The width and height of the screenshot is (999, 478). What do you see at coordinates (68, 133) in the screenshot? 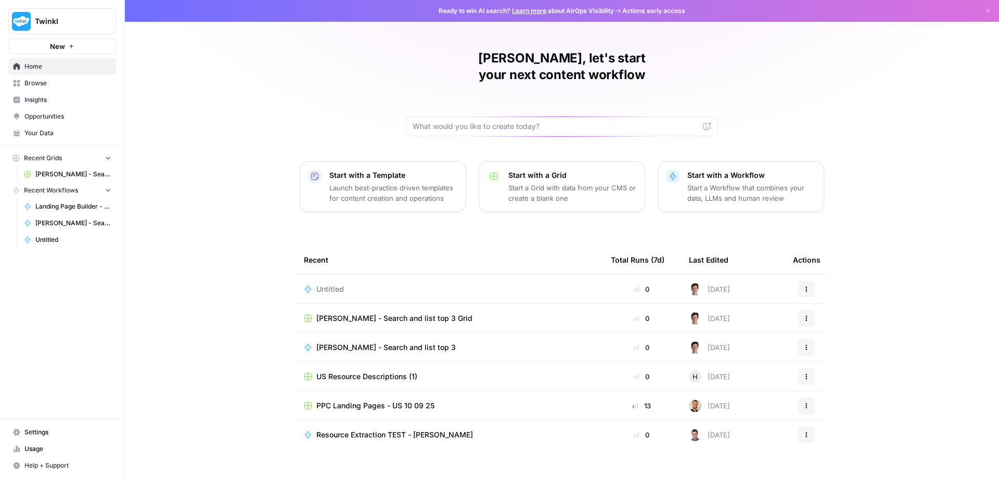
I see `span: Your Data` at bounding box center [68, 133].